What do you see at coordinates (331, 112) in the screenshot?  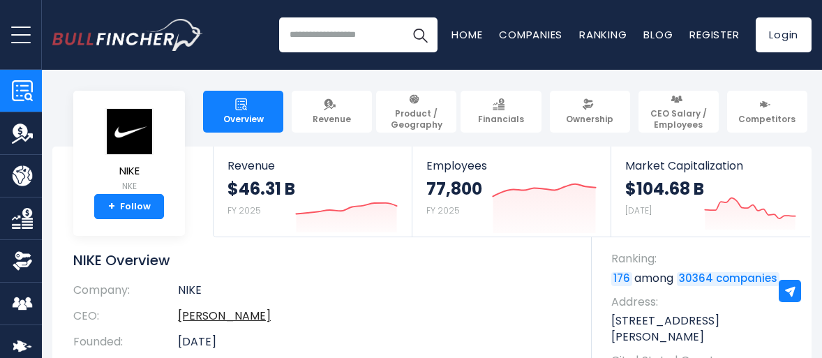 I see `a: Revenue` at bounding box center [331, 112].